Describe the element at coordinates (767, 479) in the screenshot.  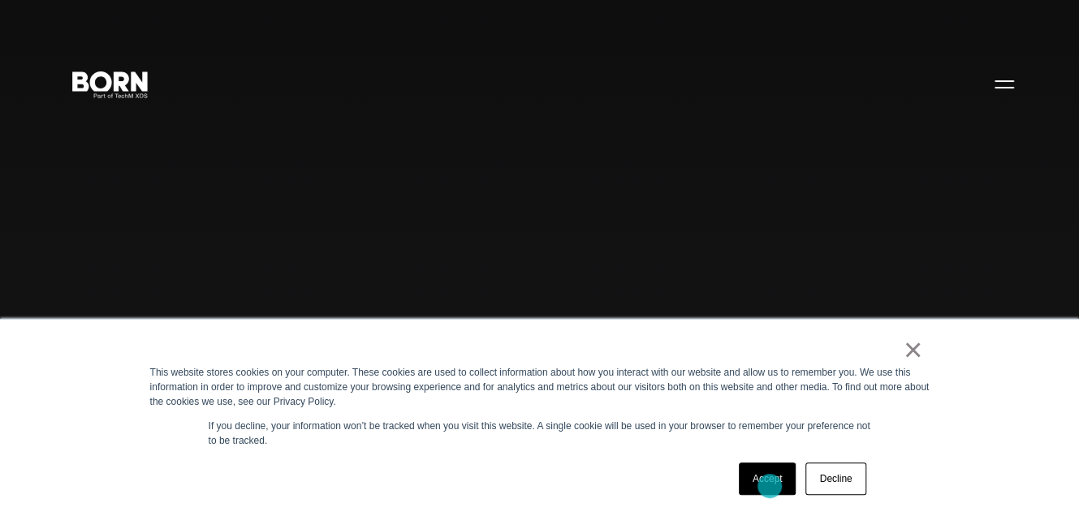
I see `a: Accept` at that location.